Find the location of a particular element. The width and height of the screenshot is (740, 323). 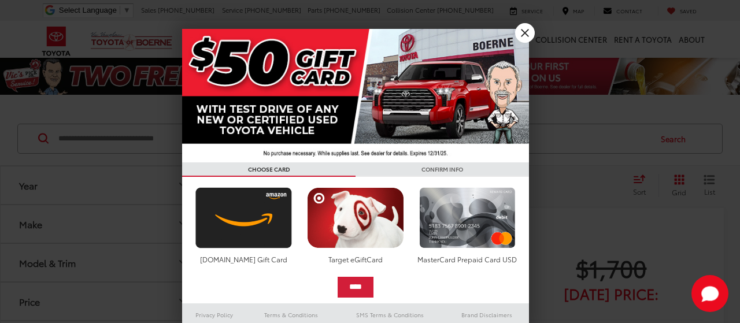

h3: CHOOSE CARD is located at coordinates (269, 169).